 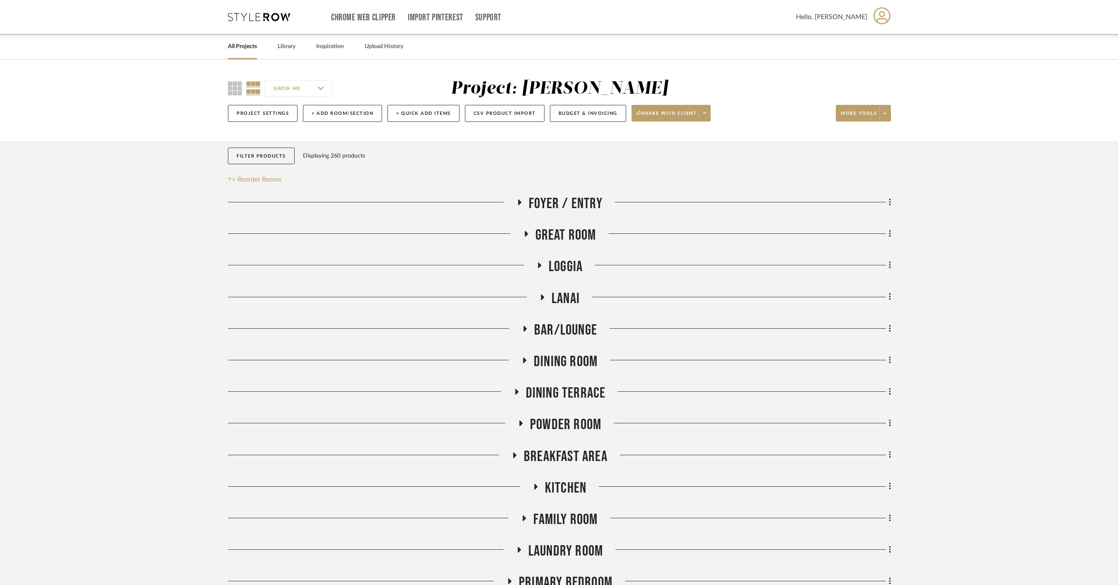 What do you see at coordinates (588, 113) in the screenshot?
I see `button: Budget & Invoicing` at bounding box center [588, 113].